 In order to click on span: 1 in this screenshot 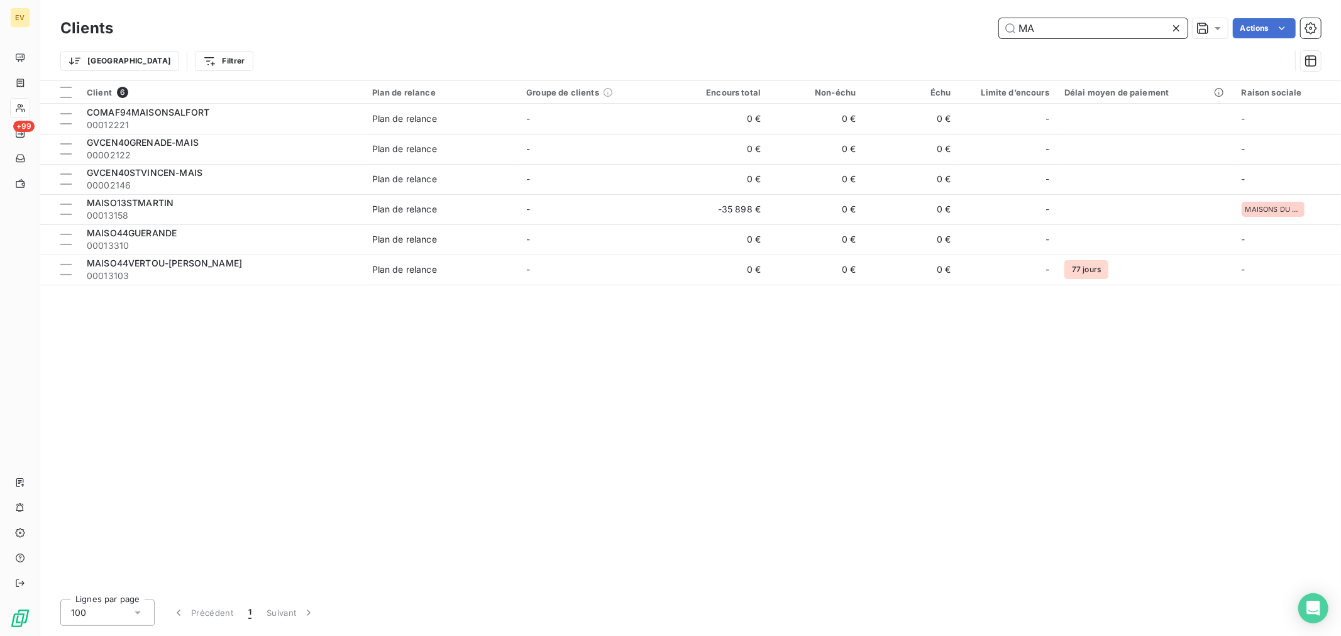, I will do `click(250, 613)`.